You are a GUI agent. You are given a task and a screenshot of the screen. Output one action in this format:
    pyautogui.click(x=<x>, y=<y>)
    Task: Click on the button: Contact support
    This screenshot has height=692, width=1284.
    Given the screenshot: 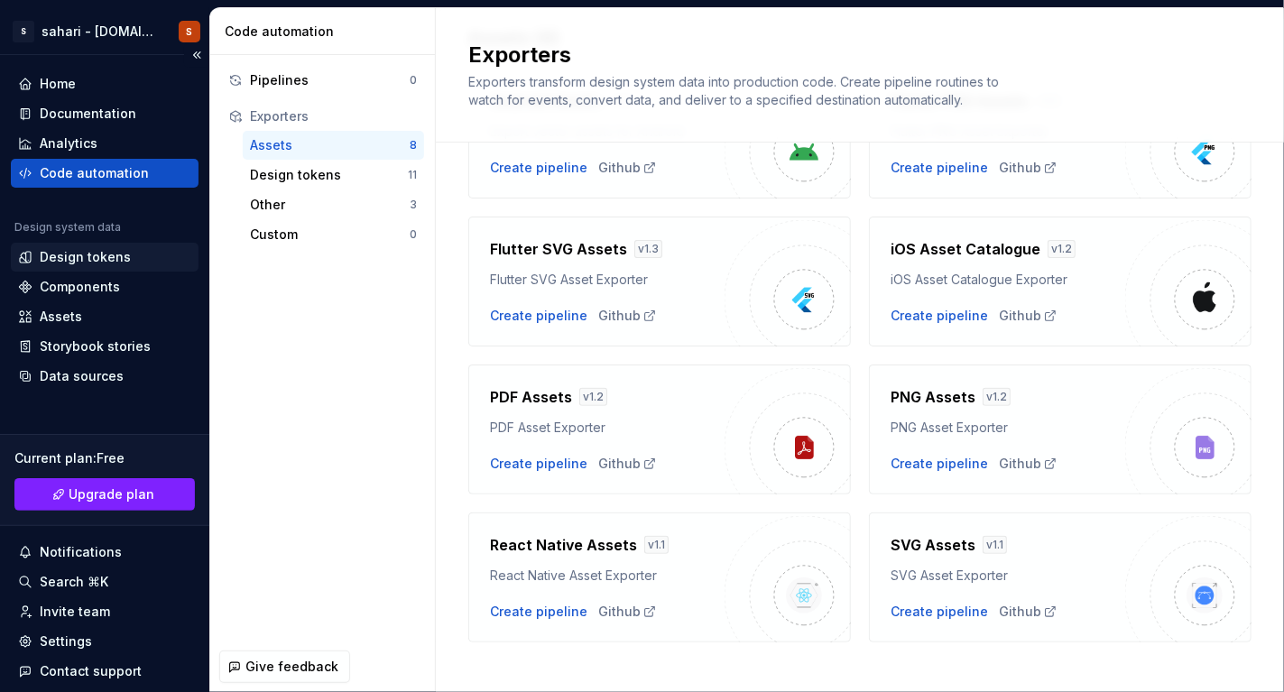 What is the action you would take?
    pyautogui.click(x=105, y=671)
    